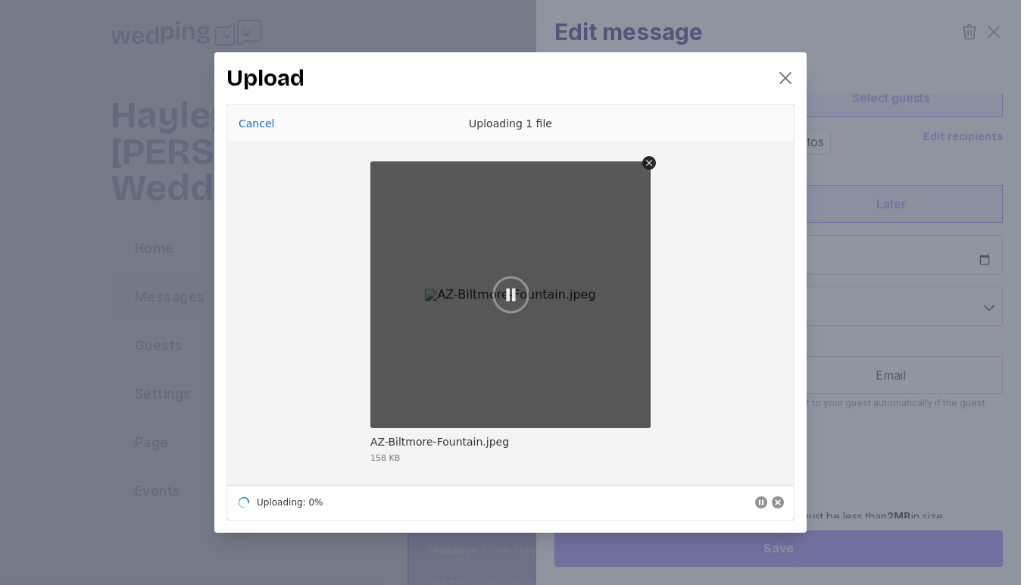  Describe the element at coordinates (649, 163) in the screenshot. I see `button: Remove file` at that location.